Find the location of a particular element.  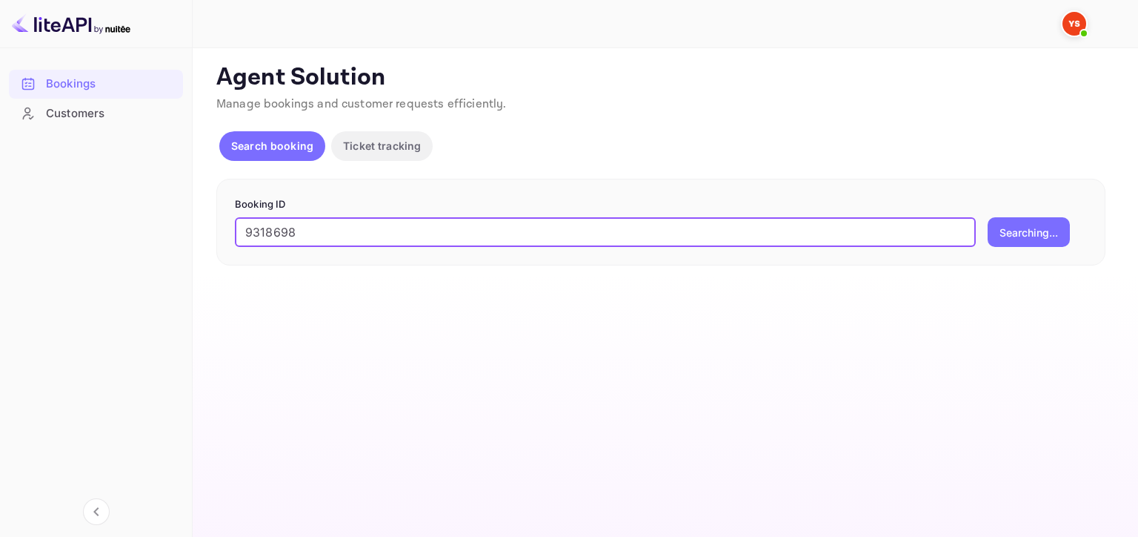

img: Yandex Support is located at coordinates (1075, 24).